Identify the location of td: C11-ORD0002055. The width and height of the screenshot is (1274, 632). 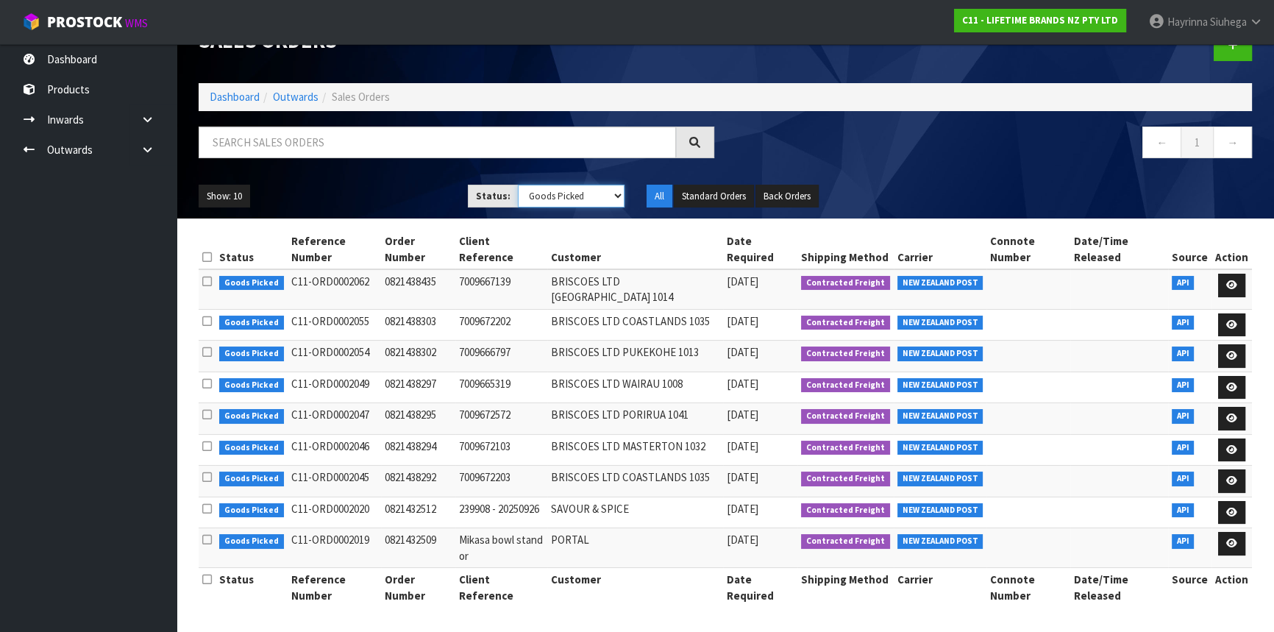
(335, 324).